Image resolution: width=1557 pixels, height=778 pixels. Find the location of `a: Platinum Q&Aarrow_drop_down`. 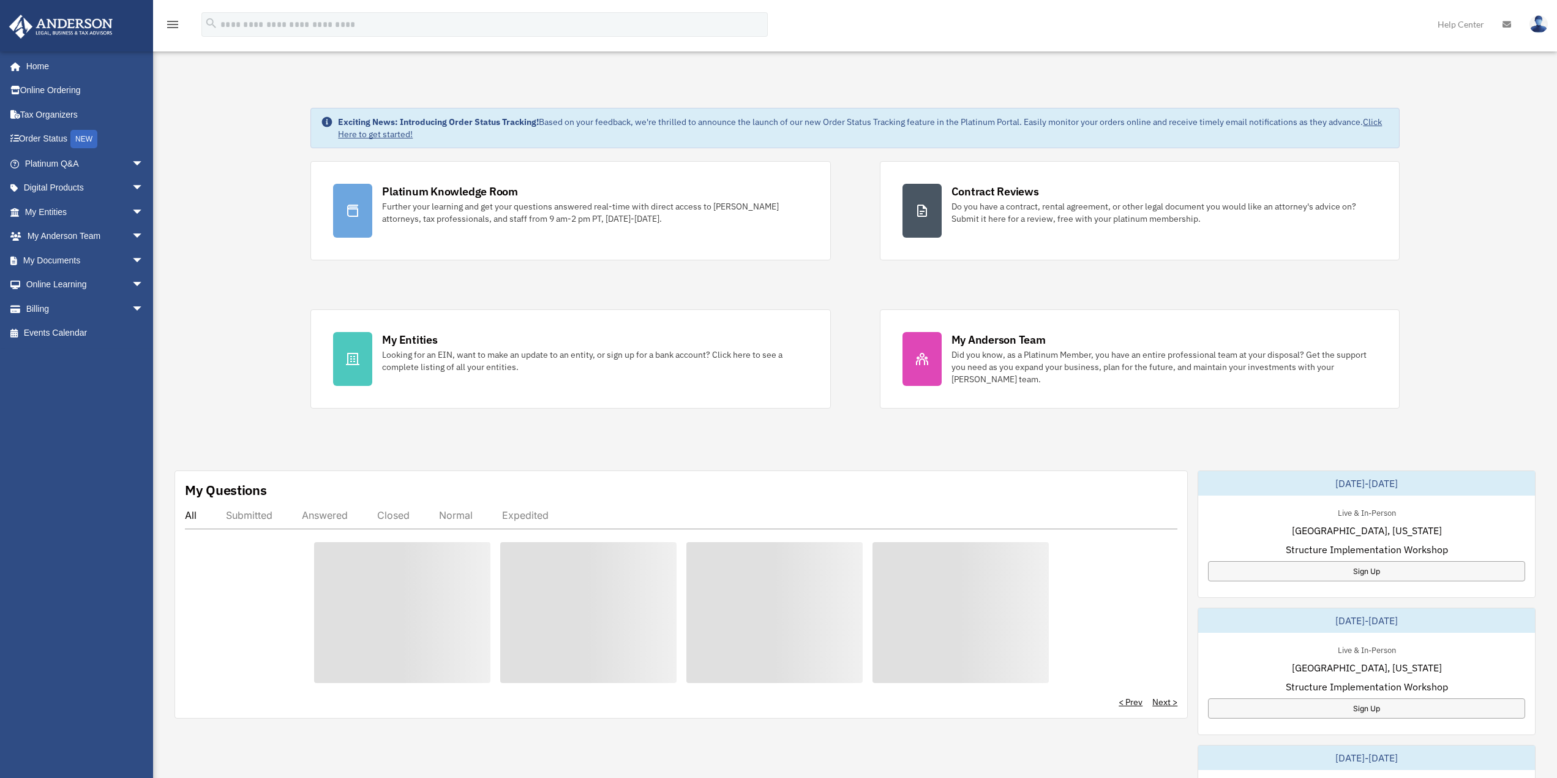

a: Platinum Q&Aarrow_drop_down is located at coordinates (85, 163).